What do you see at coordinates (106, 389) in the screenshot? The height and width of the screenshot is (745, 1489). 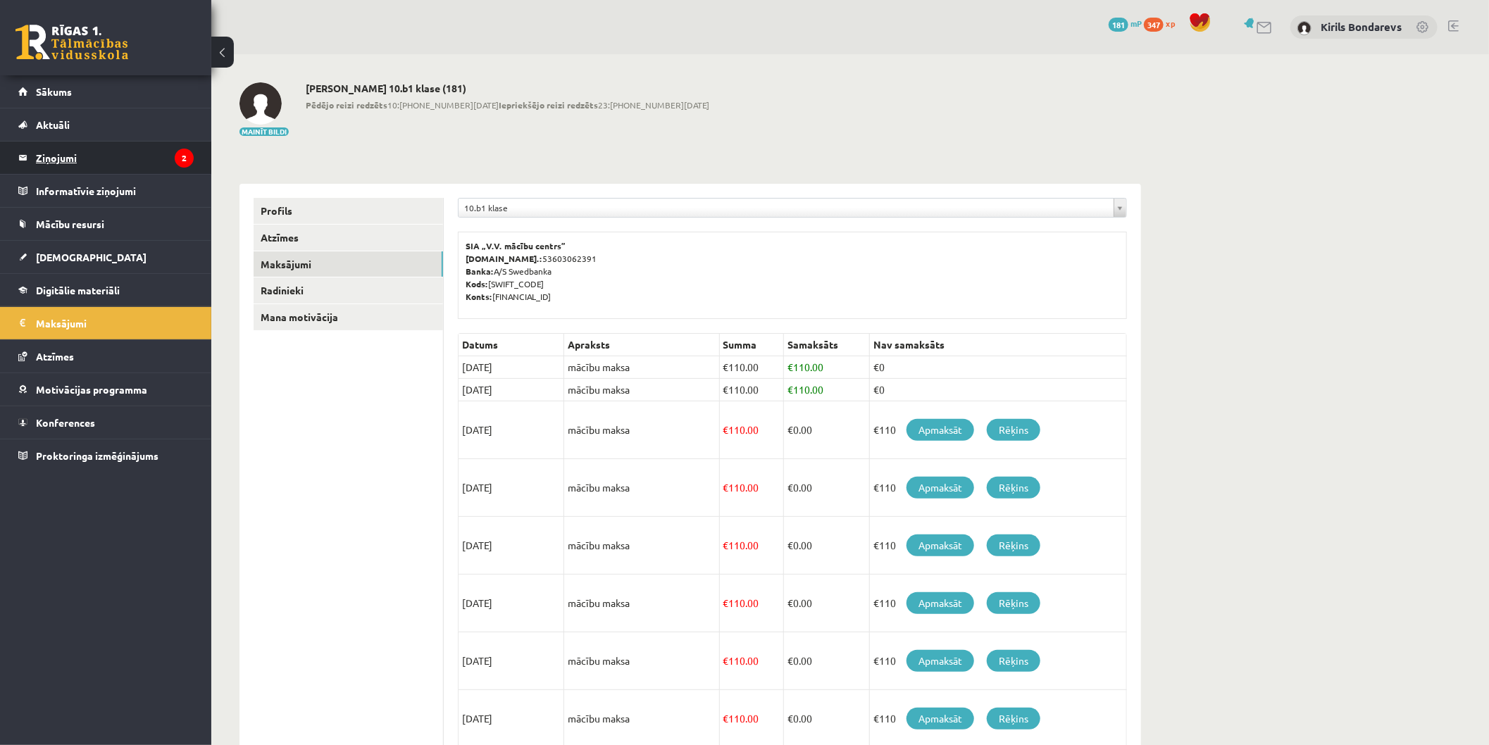 I see `a: Motivācijas programma` at bounding box center [106, 389].